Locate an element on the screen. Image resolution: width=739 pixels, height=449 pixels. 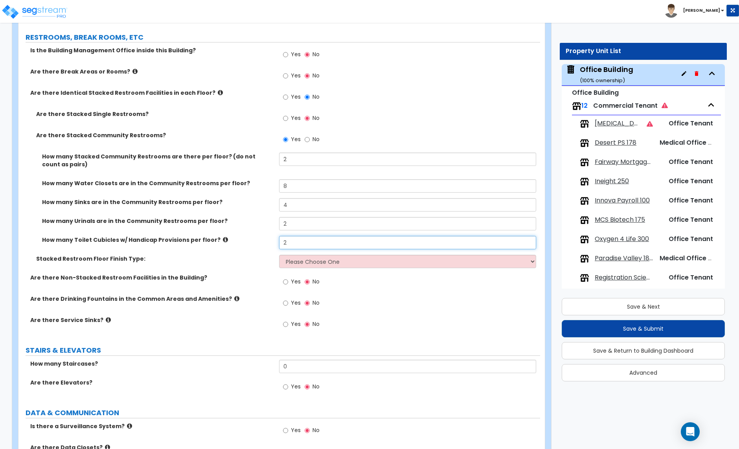
label: Are there Elevators? is located at coordinates (152, 383).